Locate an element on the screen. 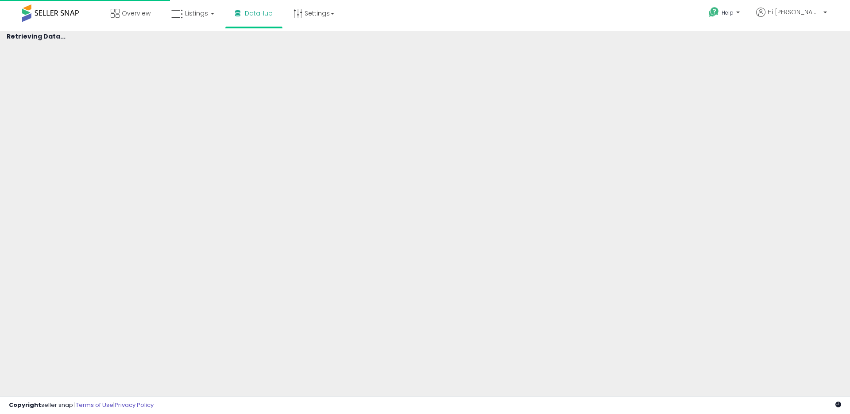  span: Overview is located at coordinates (136, 13).